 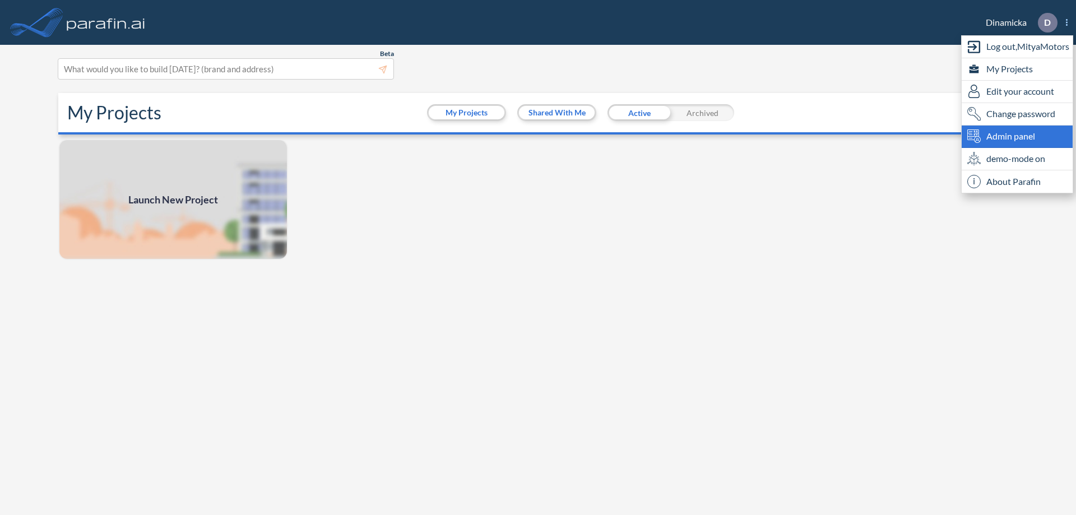 I want to click on span: Admin panel, so click(x=1010, y=136).